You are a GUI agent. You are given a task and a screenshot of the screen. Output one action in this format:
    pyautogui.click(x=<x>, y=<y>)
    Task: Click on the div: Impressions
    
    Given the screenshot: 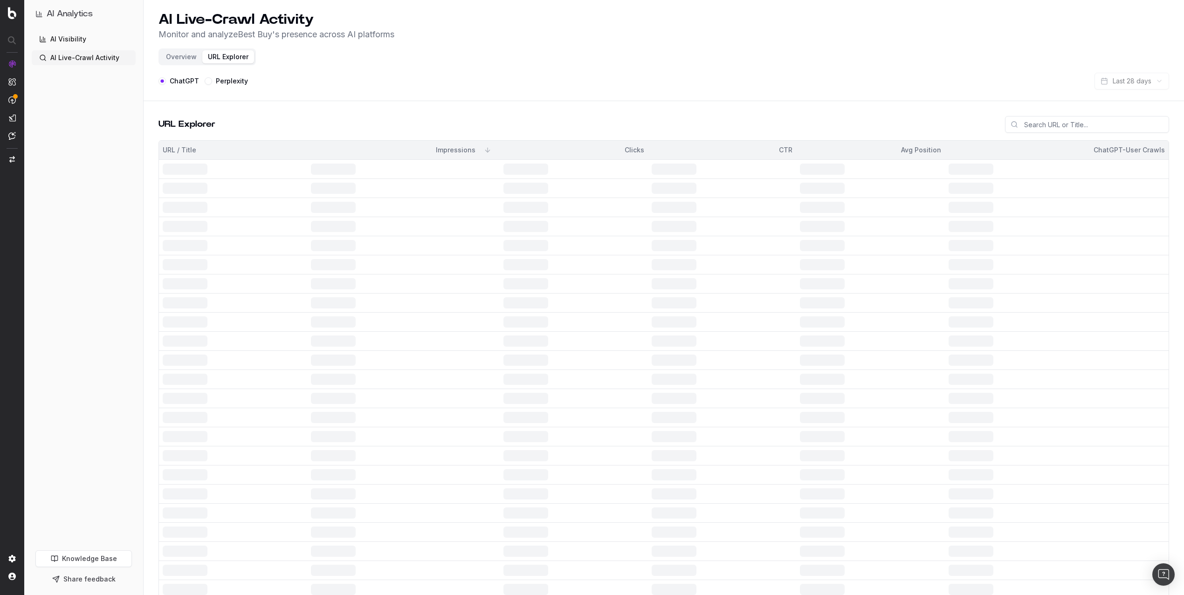 What is the action you would take?
    pyautogui.click(x=393, y=150)
    